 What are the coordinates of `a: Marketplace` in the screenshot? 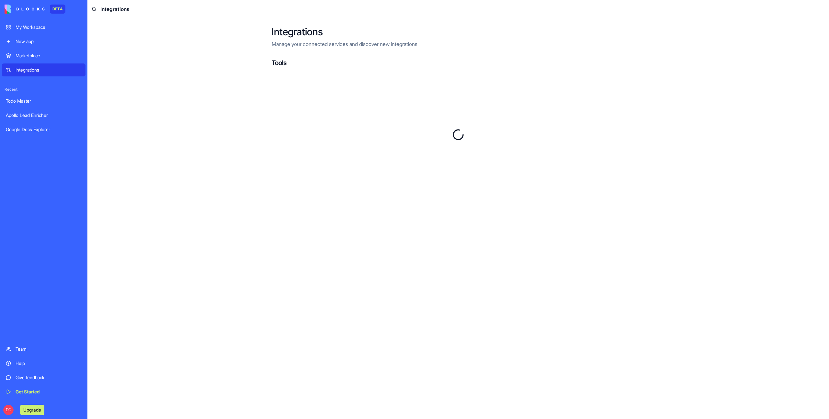 It's located at (44, 56).